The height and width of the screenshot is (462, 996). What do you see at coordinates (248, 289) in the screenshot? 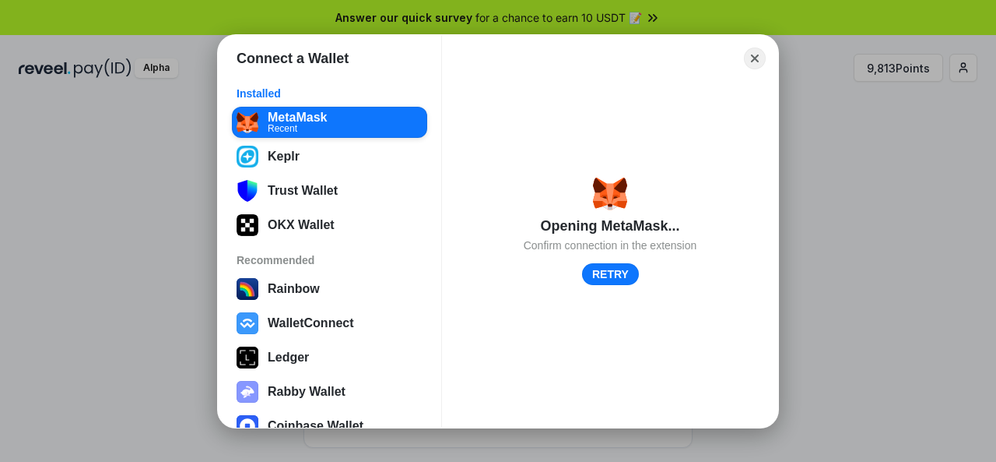
I see `img: svg+xml,%3Csvg%20width%3D%22120%22%20height%3D%22120%22%20viewBox%3D%220%200%20120%20120%22%20fil...` at bounding box center [248, 289].